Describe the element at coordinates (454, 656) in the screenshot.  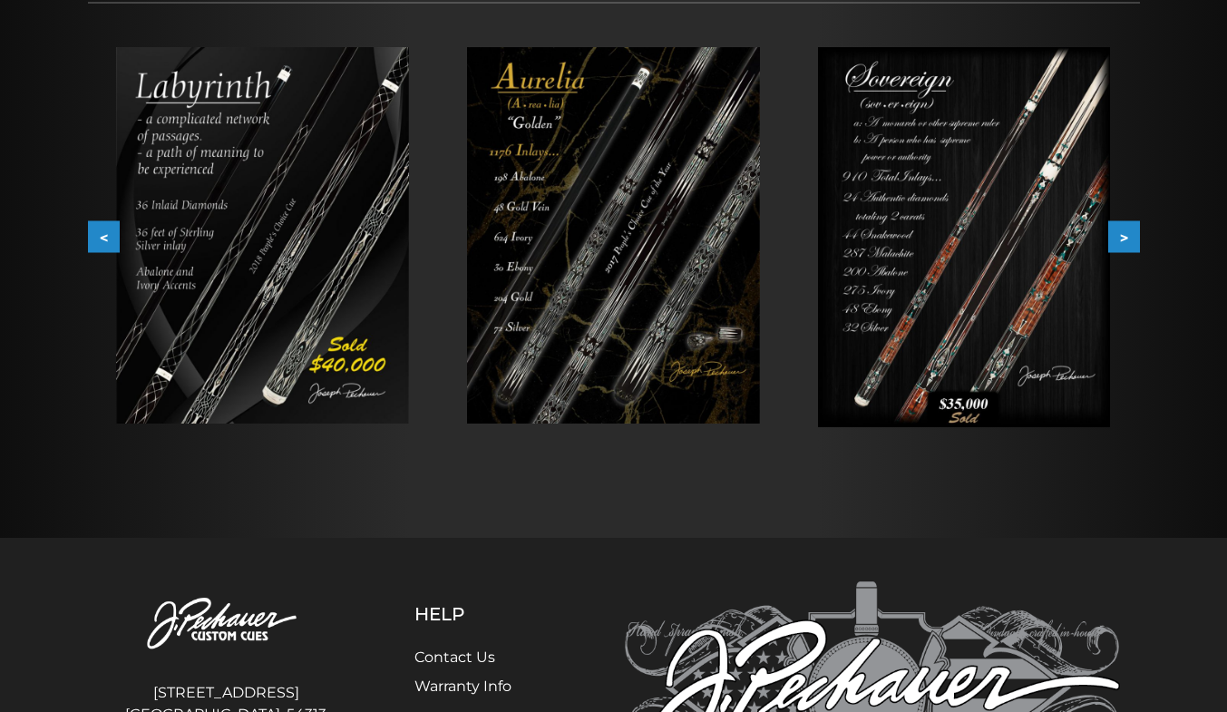
I see `a: Contact Us` at that location.